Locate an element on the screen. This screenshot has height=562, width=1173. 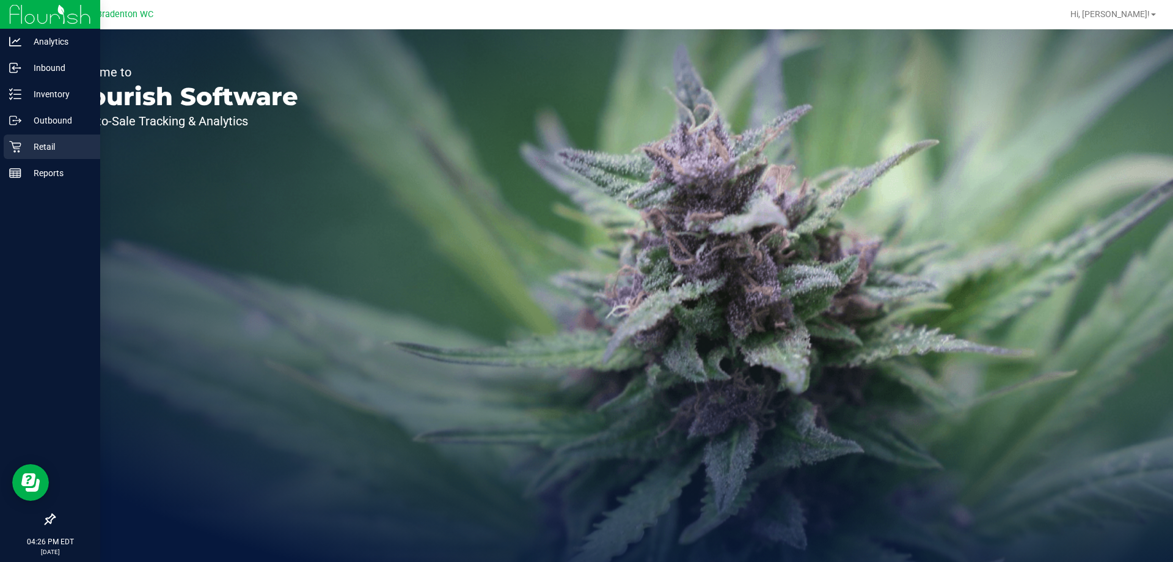
inline-svg: Inbound is located at coordinates (15, 68).